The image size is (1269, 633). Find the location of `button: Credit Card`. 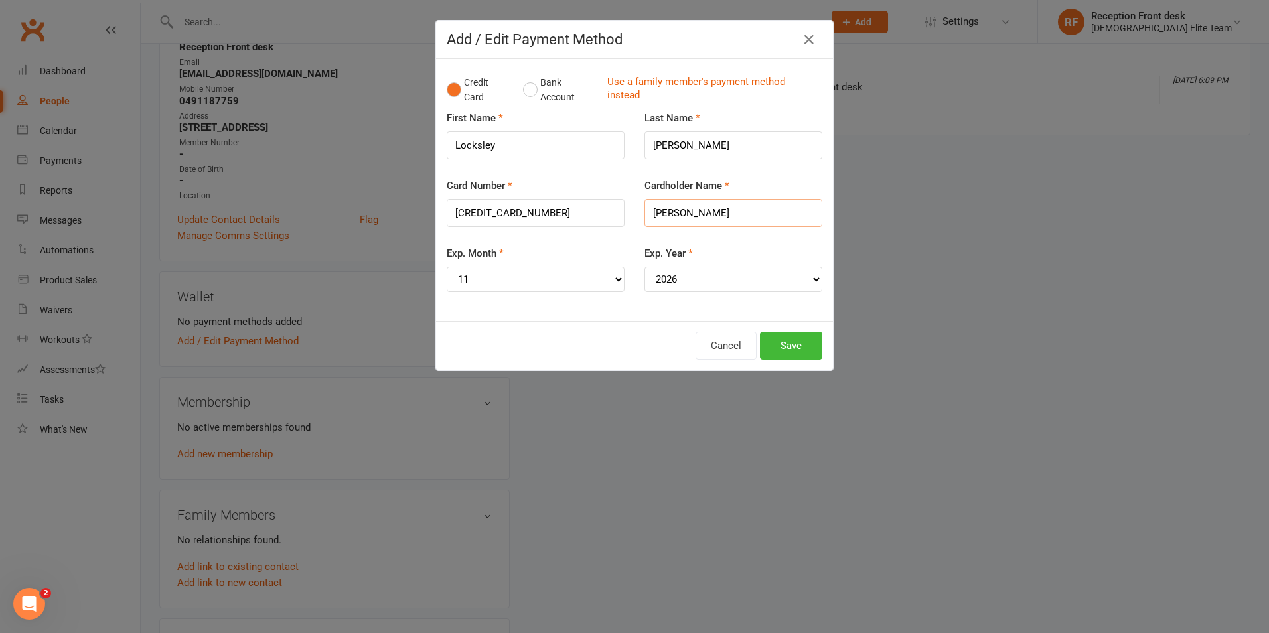

button: Credit Card is located at coordinates (478, 90).